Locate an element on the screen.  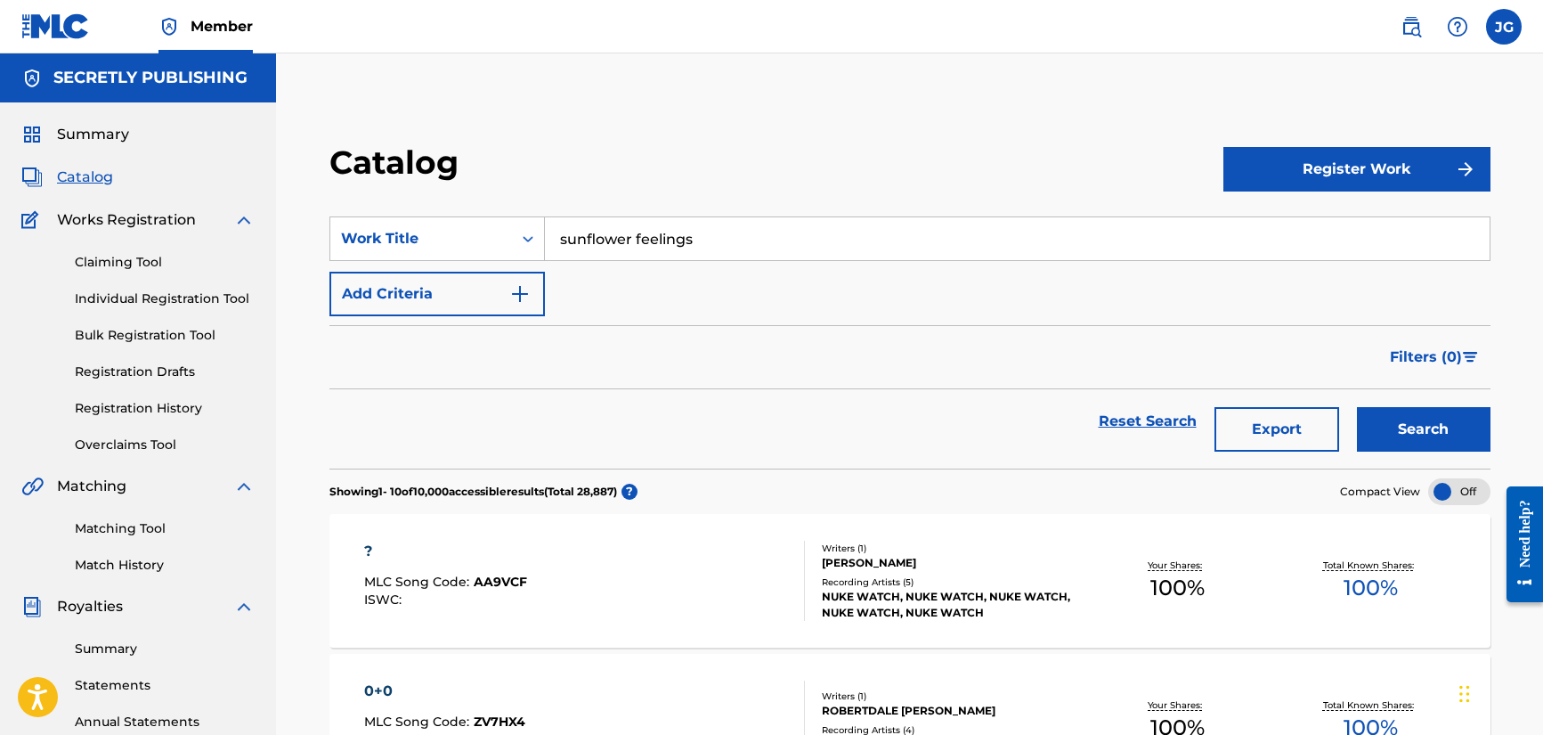
span: ISWC : is located at coordinates (385, 599).